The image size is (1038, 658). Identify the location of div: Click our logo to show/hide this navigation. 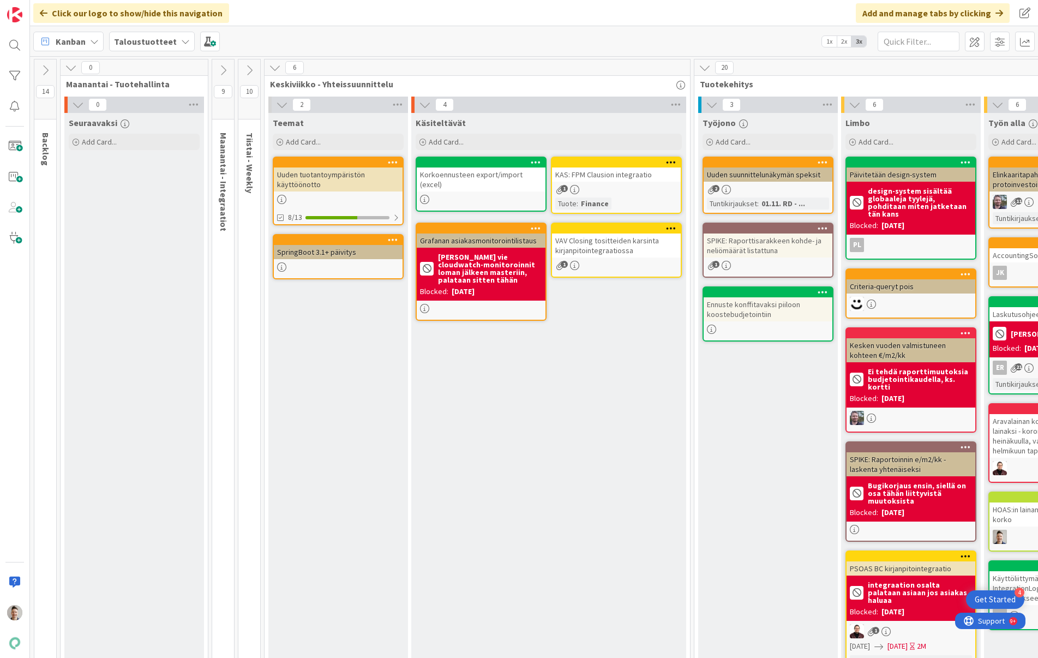
(131, 13).